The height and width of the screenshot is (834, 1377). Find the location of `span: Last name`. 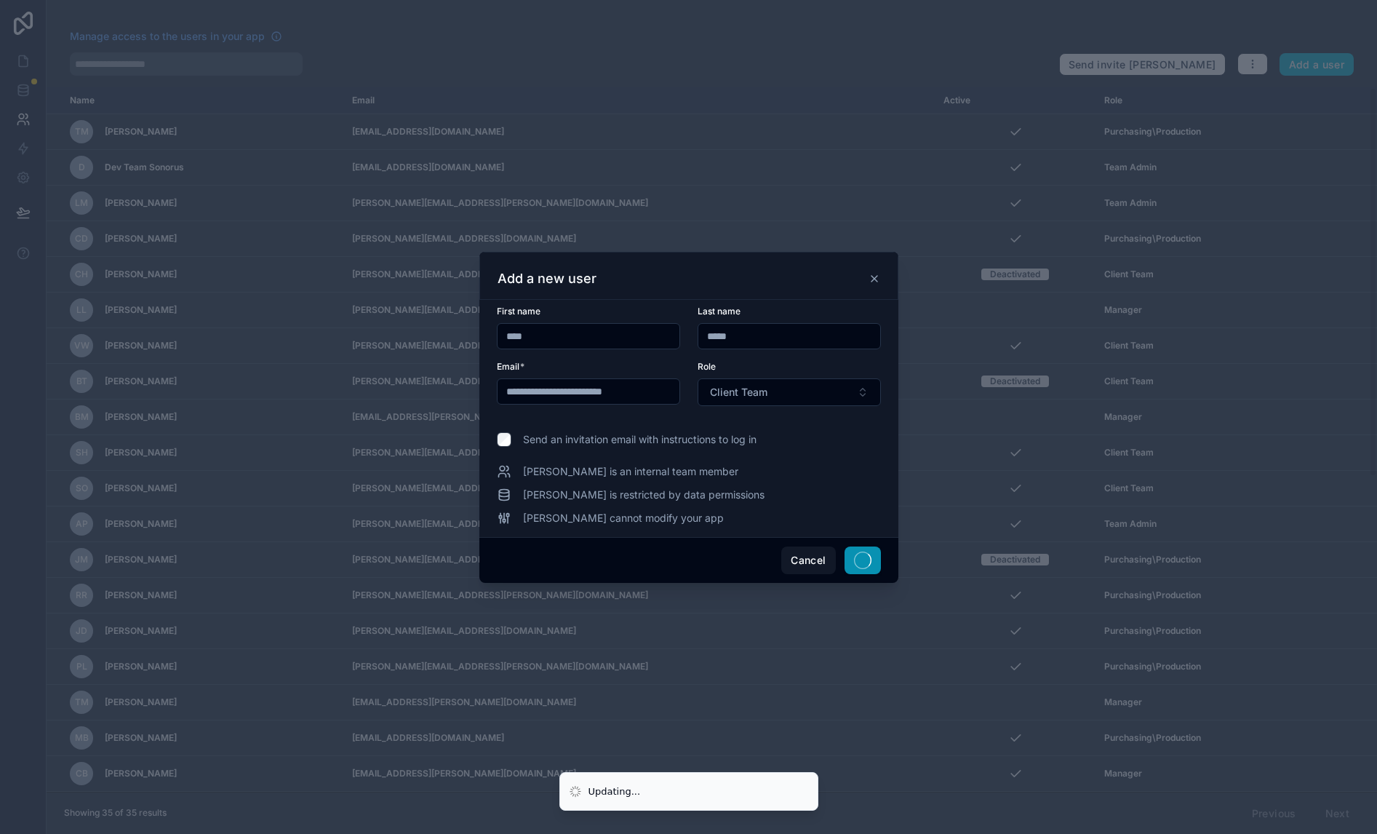

span: Last name is located at coordinates (719, 311).